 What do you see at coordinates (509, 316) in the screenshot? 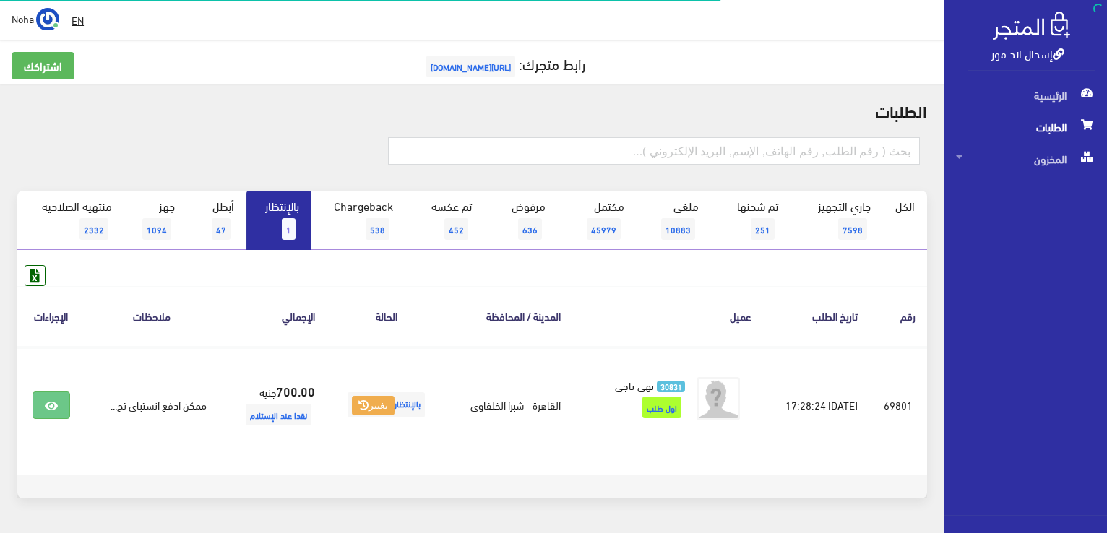
I see `th: المدينة / المحافظة` at bounding box center [509, 316].